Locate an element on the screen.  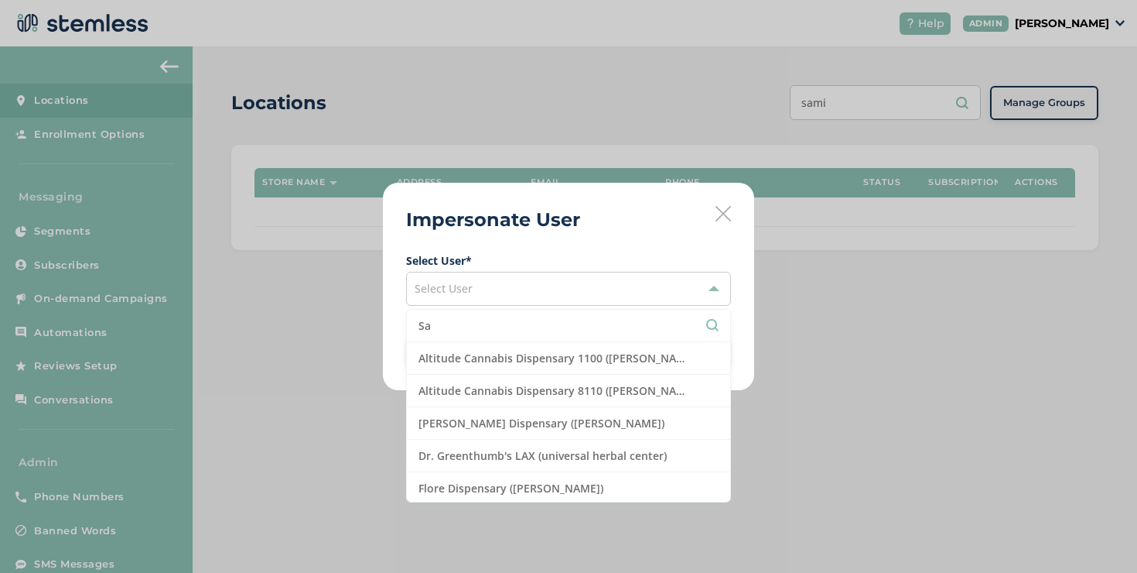
h2: Impersonate User is located at coordinates (493, 220).